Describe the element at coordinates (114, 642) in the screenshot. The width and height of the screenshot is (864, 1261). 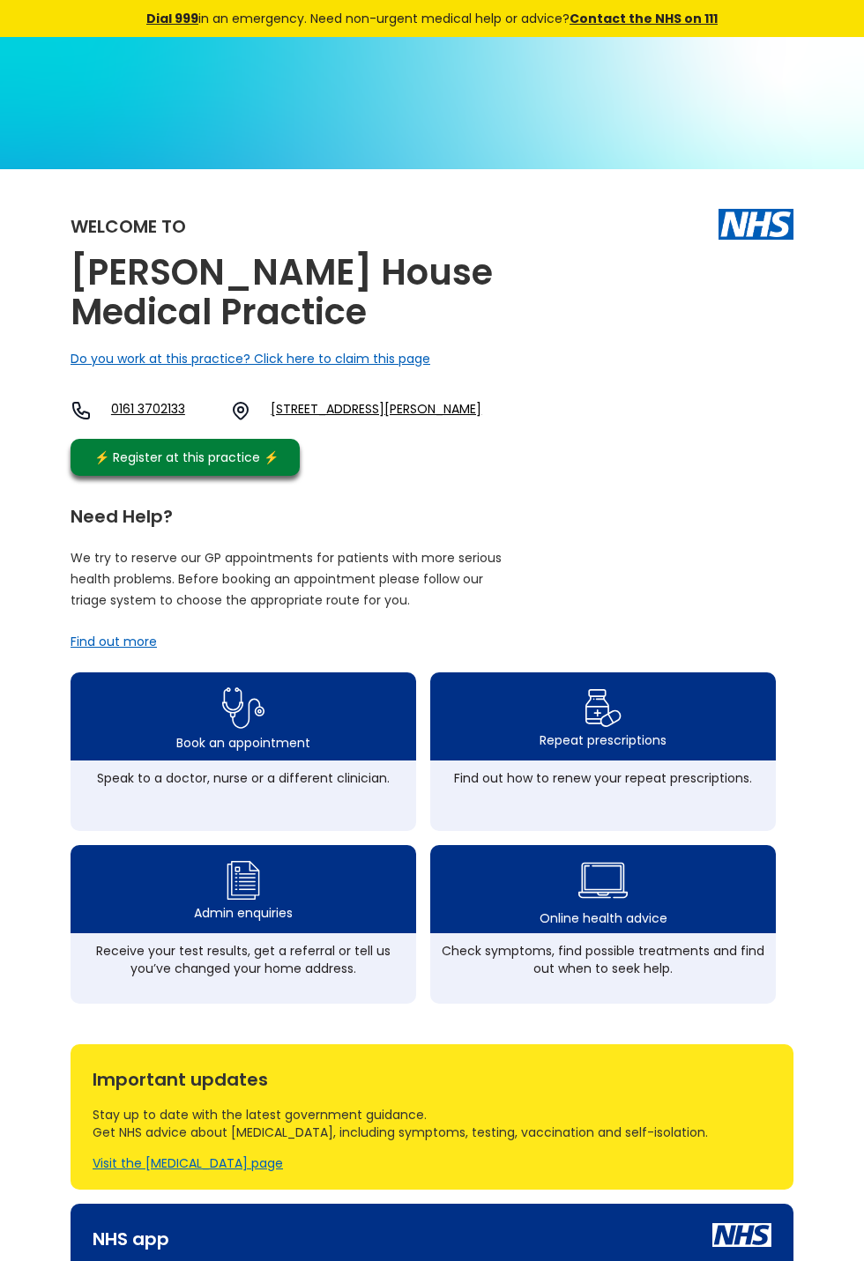
I see `div: Find out more` at that location.